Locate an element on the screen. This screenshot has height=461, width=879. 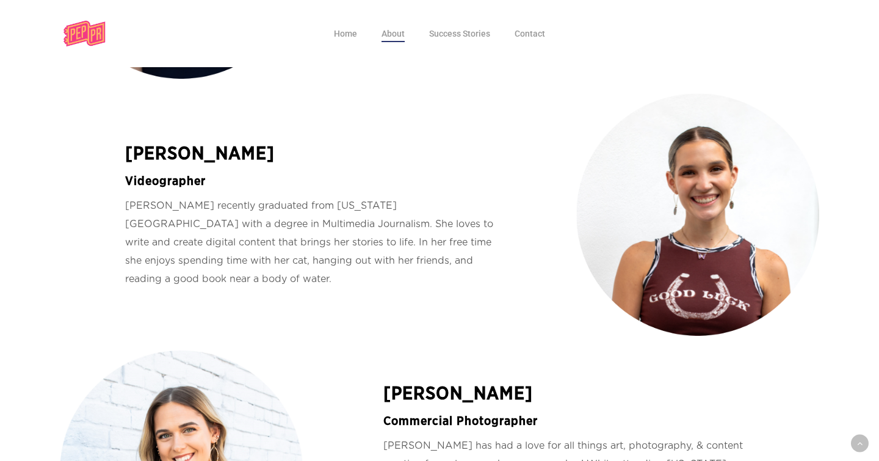
a: Home is located at coordinates (346, 34).